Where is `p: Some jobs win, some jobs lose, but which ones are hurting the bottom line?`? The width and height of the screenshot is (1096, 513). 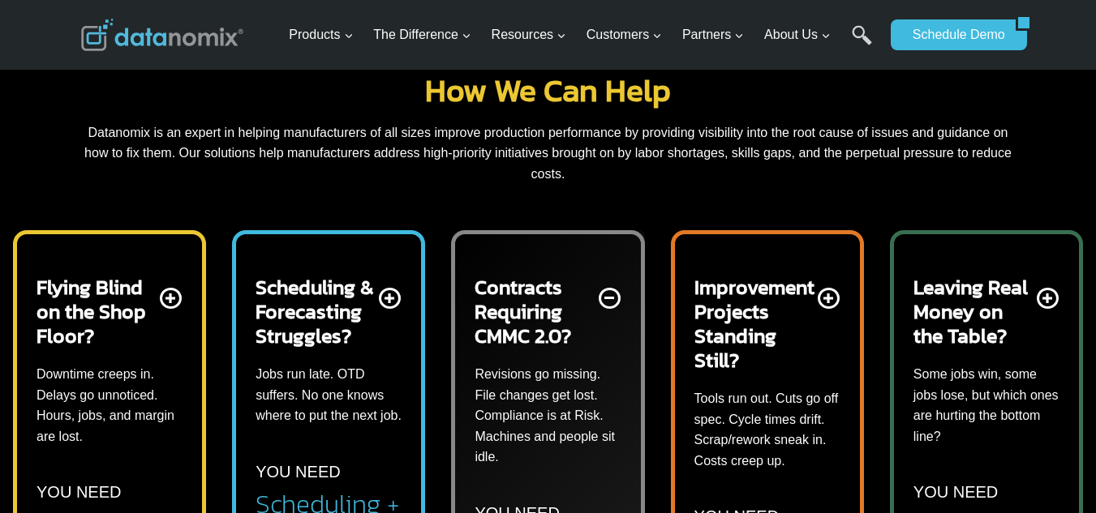
p: Some jobs win, some jobs lose, but which ones are hurting the bottom line? is located at coordinates (986, 406).